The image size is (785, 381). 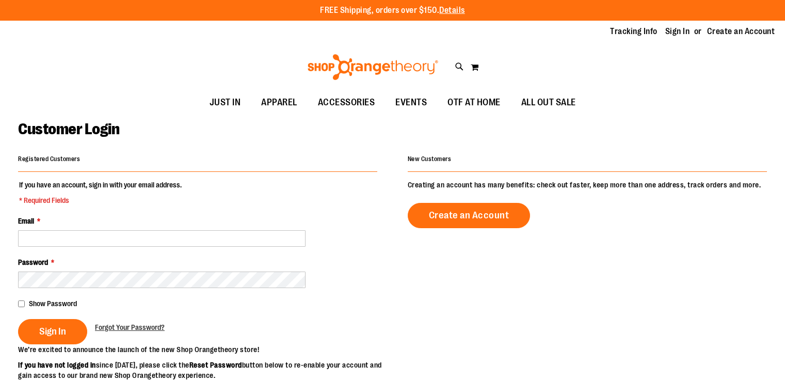 What do you see at coordinates (678, 31) in the screenshot?
I see `a: Sign In` at bounding box center [678, 31].